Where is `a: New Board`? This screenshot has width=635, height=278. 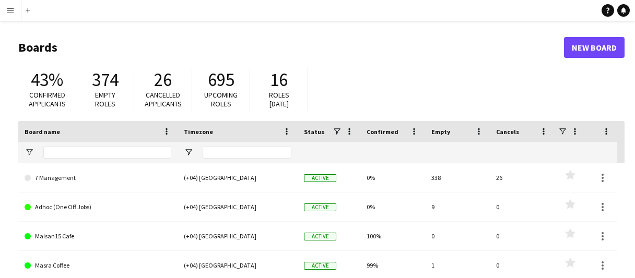 a: New Board is located at coordinates (595, 48).